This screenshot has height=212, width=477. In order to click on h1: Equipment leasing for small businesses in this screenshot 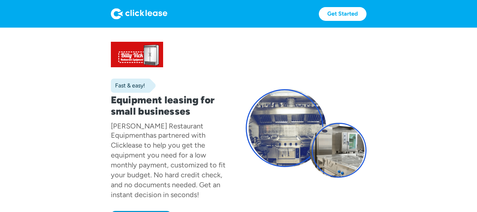, I will do `click(171, 105)`.